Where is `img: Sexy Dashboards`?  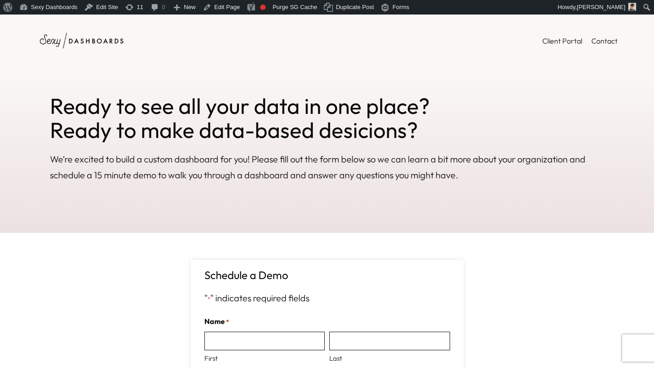 img: Sexy Dashboards is located at coordinates (82, 40).